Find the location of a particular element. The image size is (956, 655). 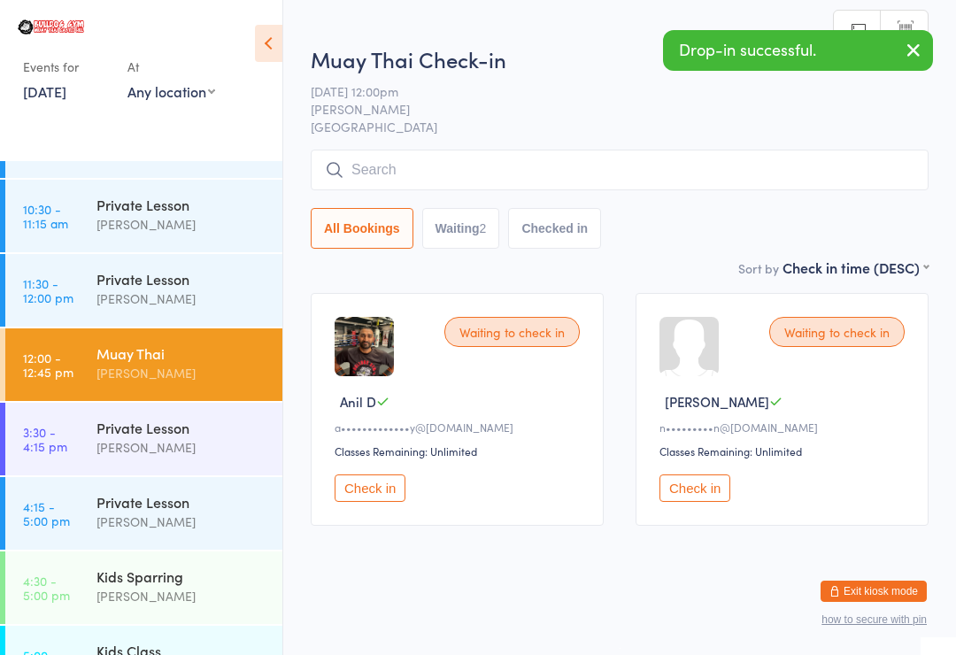

time: 3:30 - 4:15 pm is located at coordinates (45, 439).